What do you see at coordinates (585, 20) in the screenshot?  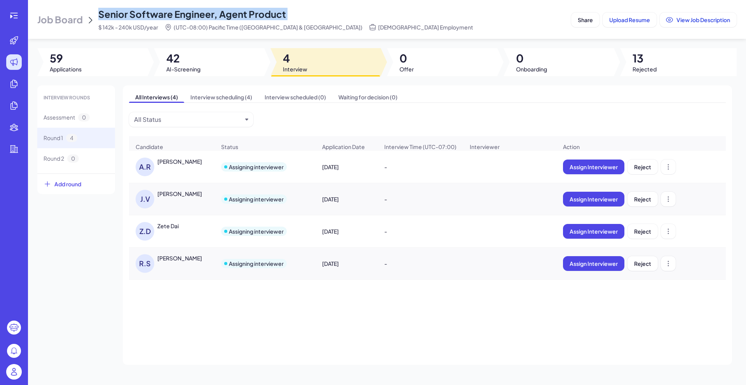 I see `span: Share` at bounding box center [585, 20].